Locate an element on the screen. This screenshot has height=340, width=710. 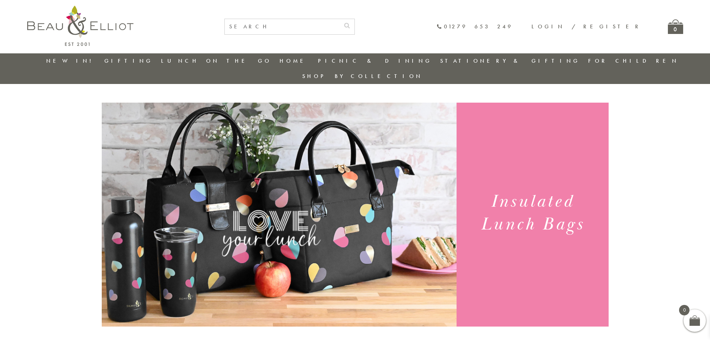
a: Stationery & Gifting is located at coordinates (510, 61).